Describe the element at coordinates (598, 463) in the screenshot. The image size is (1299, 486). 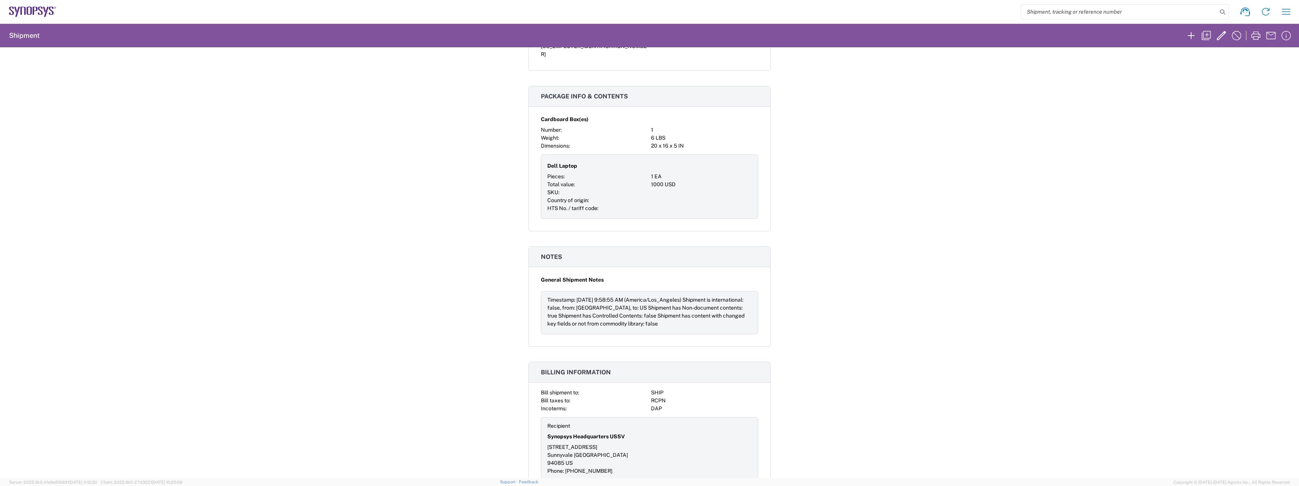
I see `div: 94085 US` at that location.